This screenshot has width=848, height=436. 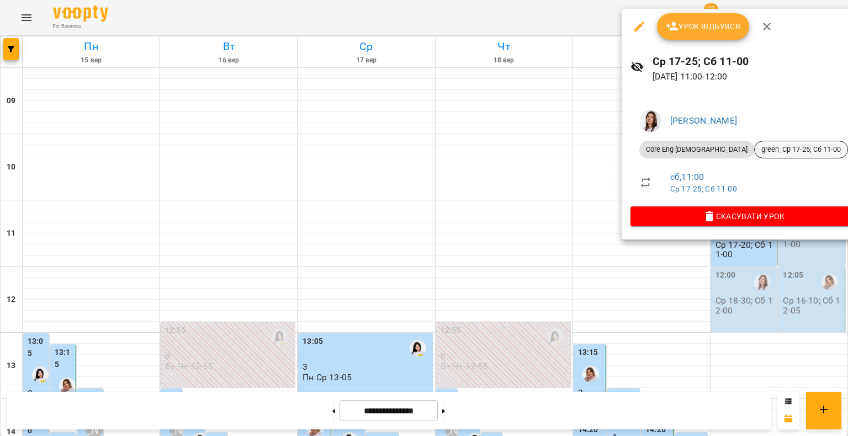 I want to click on button: Урок відбувся, so click(x=703, y=27).